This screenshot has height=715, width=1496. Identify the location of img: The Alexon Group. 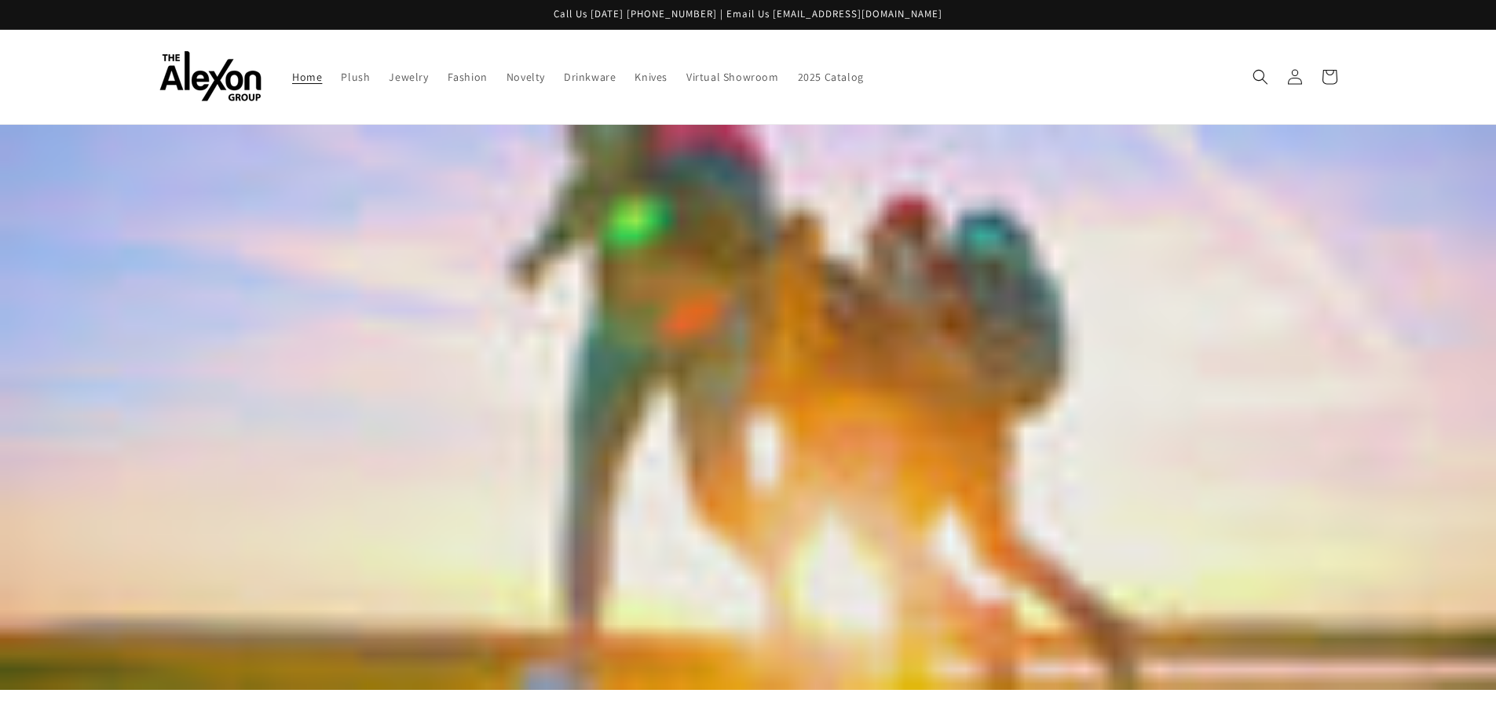
(210, 76).